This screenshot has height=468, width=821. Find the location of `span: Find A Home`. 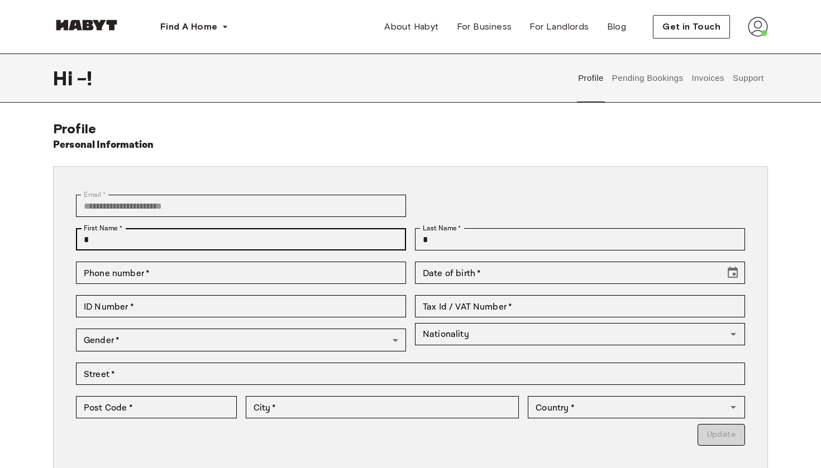

span: Find A Home is located at coordinates (189, 27).